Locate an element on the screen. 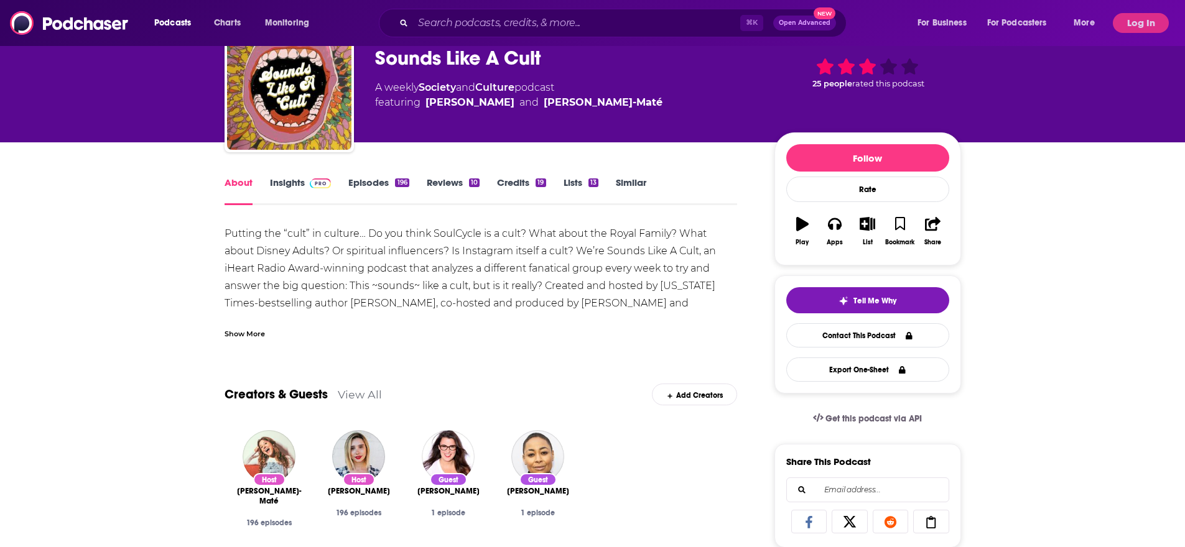 This screenshot has width=1185, height=547. button: Follow is located at coordinates (868, 158).